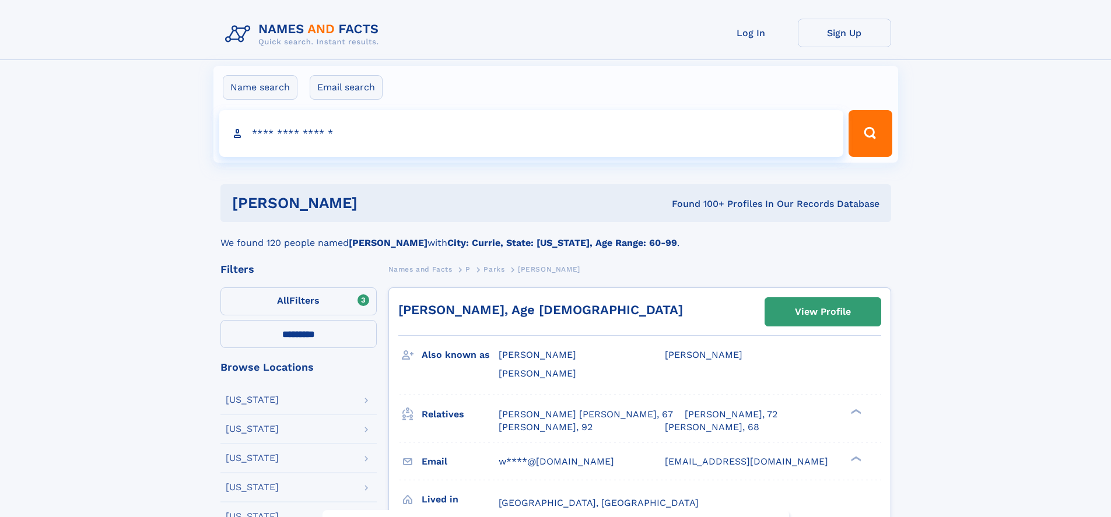 This screenshot has width=1111, height=517. What do you see at coordinates (823, 312) in the screenshot?
I see `a: View Profile` at bounding box center [823, 312].